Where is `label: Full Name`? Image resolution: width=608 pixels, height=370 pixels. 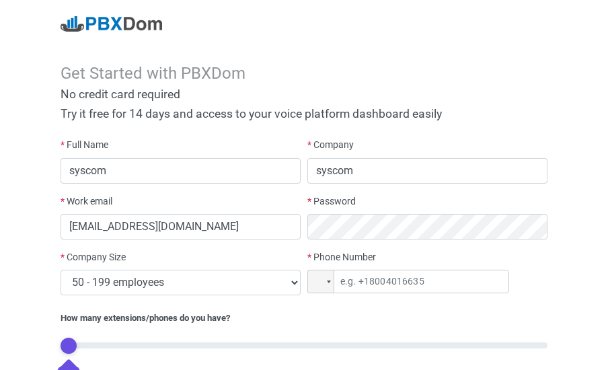 label: Full Name is located at coordinates (84, 145).